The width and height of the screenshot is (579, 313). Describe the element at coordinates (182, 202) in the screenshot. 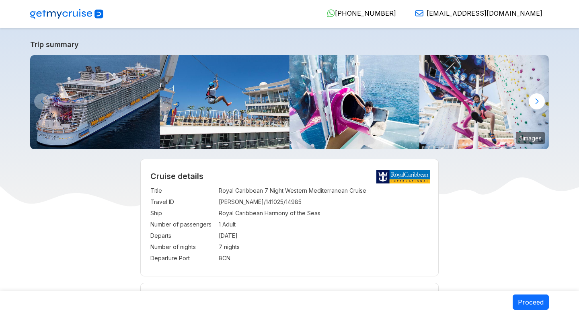

I see `td: Travel ID` at that location.